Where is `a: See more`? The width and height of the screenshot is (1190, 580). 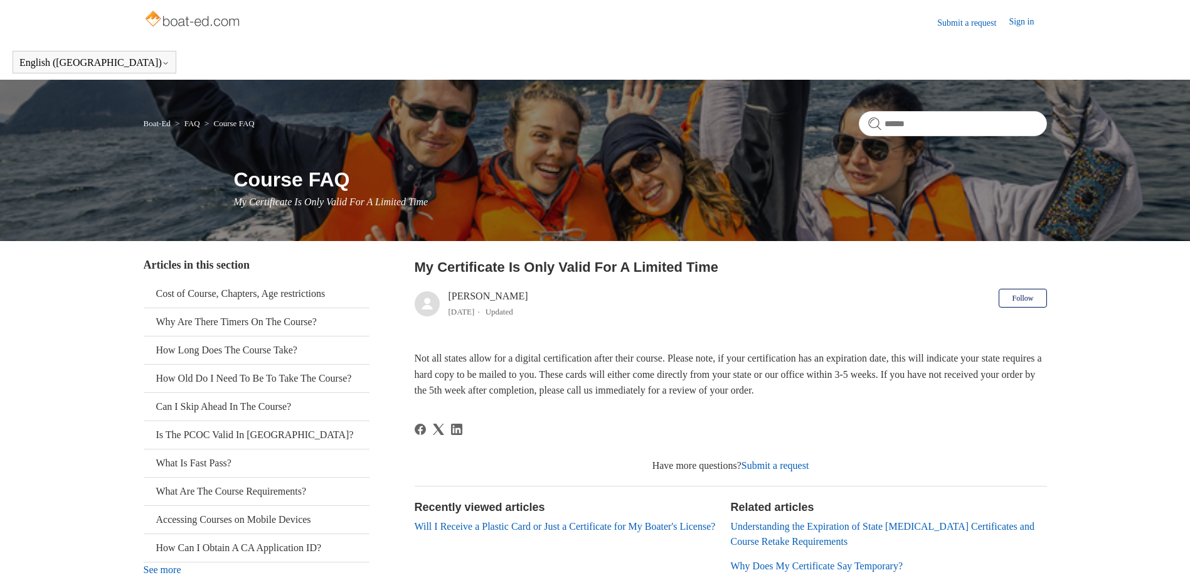
a: See more is located at coordinates (162, 569).